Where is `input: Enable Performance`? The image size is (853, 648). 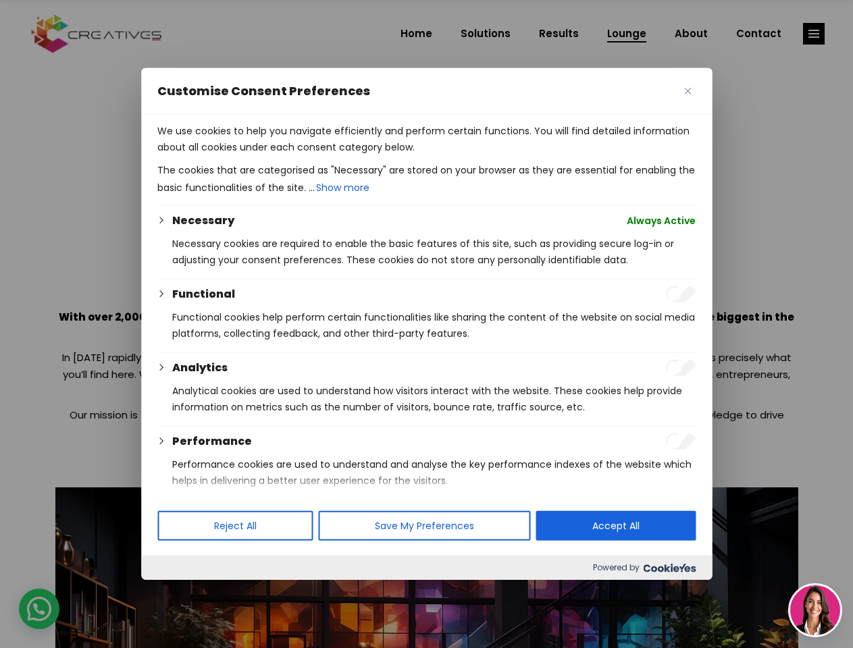 input: Enable Performance is located at coordinates (681, 442).